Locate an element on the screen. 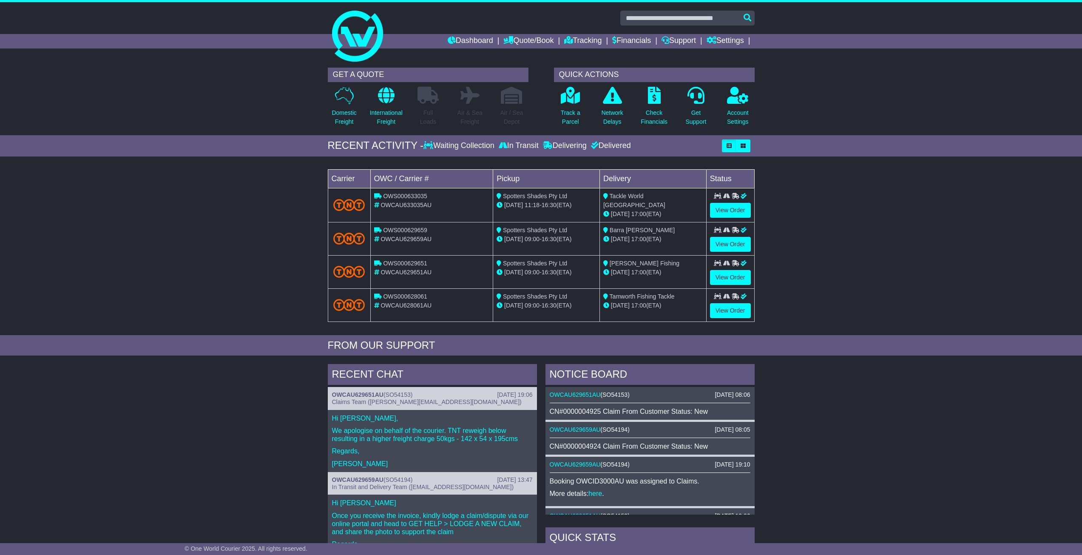 This screenshot has width=1082, height=555. a: Quote/Book is located at coordinates (529, 41).